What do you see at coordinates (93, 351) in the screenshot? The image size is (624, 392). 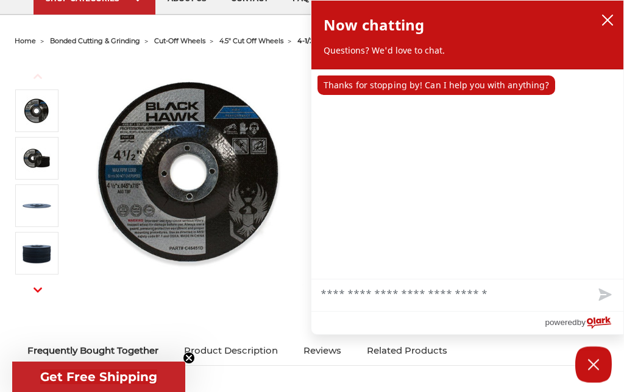 I see `a: Frequently Bought Together` at bounding box center [93, 351].